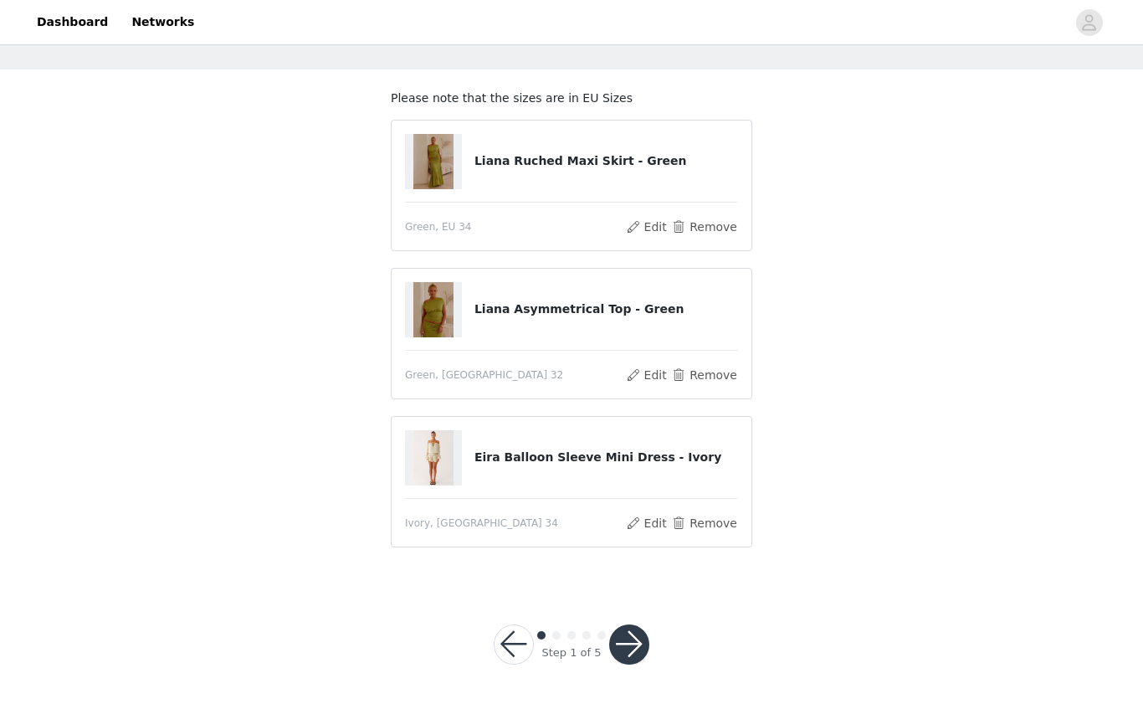 This screenshot has height=704, width=1143. I want to click on h4: Eira Balloon Sleeve Mini Dress - Ivory, so click(606, 457).